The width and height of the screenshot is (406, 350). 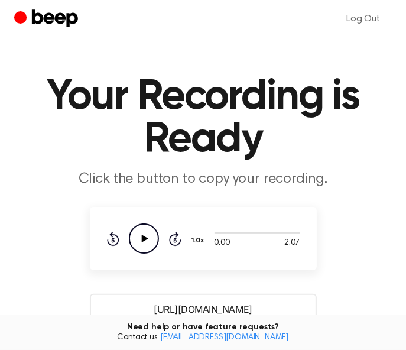 I want to click on a: Log Out, so click(x=363, y=19).